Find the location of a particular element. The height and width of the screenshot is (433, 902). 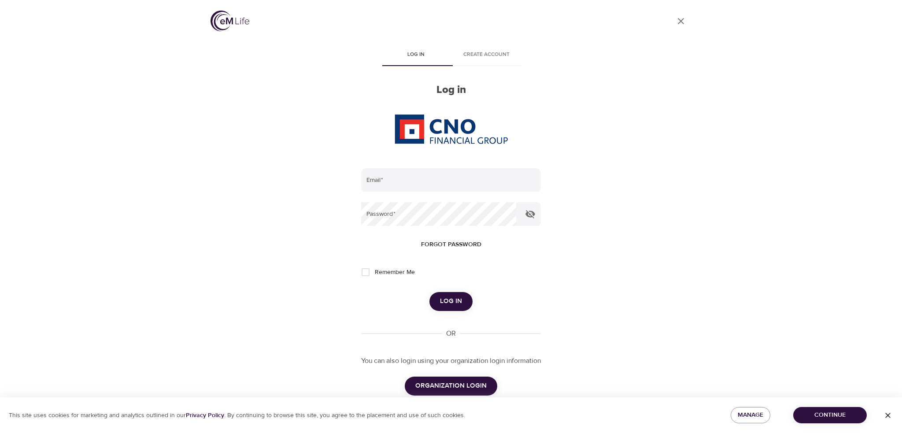

img: logo is located at coordinates (230, 21).